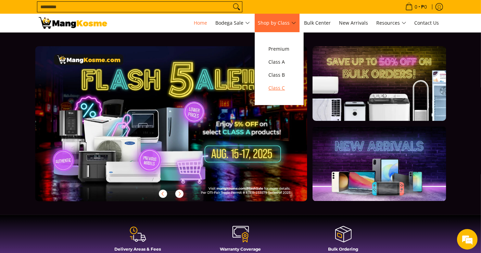 Image resolution: width=481 pixels, height=253 pixels. I want to click on a: Resources, so click(391, 23).